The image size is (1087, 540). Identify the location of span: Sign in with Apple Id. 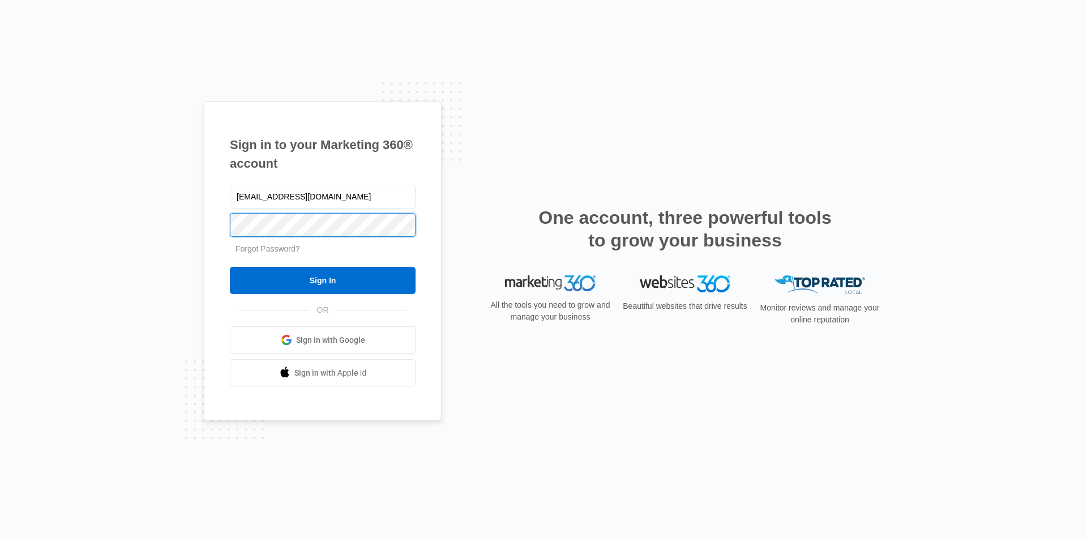
(331, 373).